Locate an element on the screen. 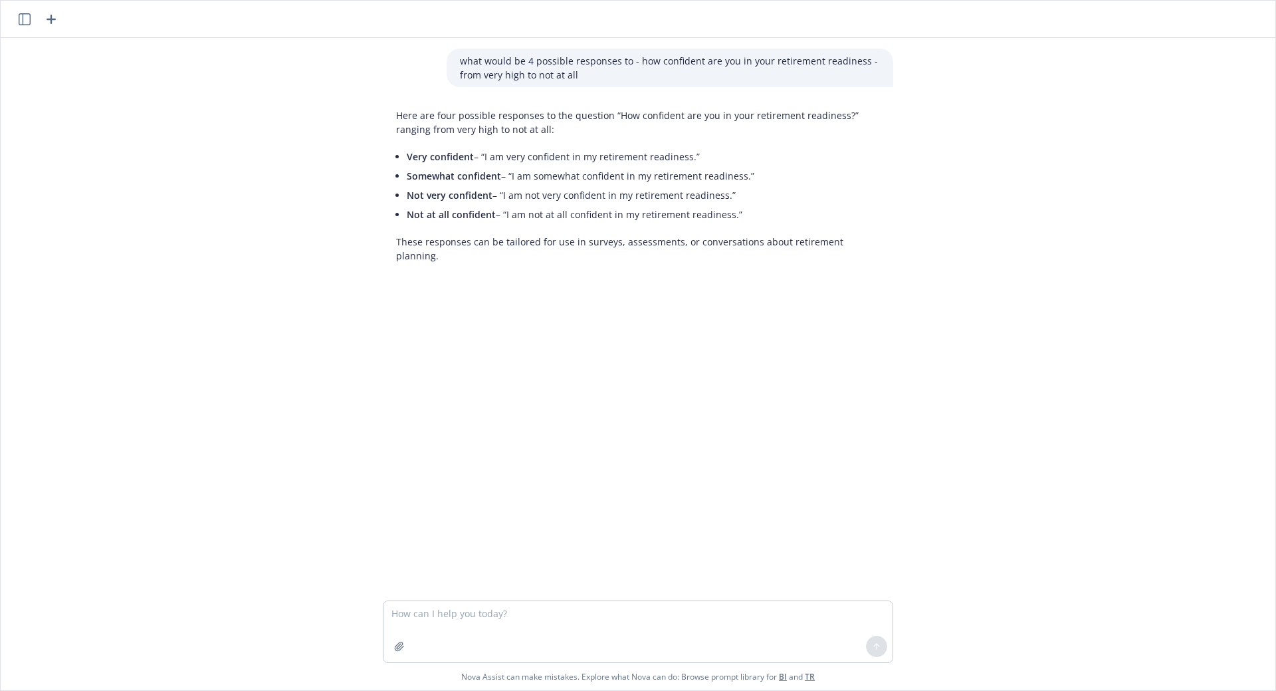 Image resolution: width=1276 pixels, height=691 pixels. li: – “I am somewhat confident in my retirement readiness.” is located at coordinates (643, 175).